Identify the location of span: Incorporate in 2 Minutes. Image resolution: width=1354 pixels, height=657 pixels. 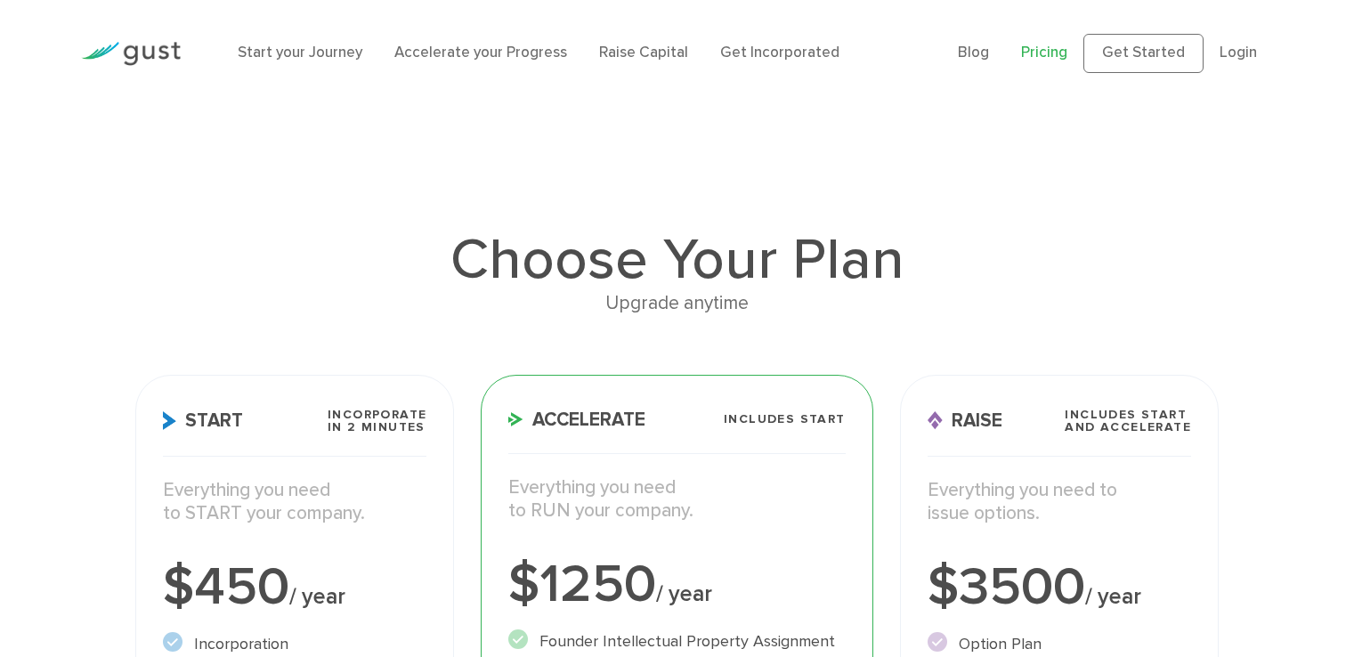
(377, 421).